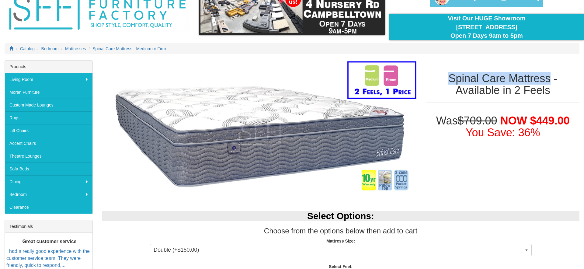  I want to click on span: NOW $449.00, so click(535, 121).